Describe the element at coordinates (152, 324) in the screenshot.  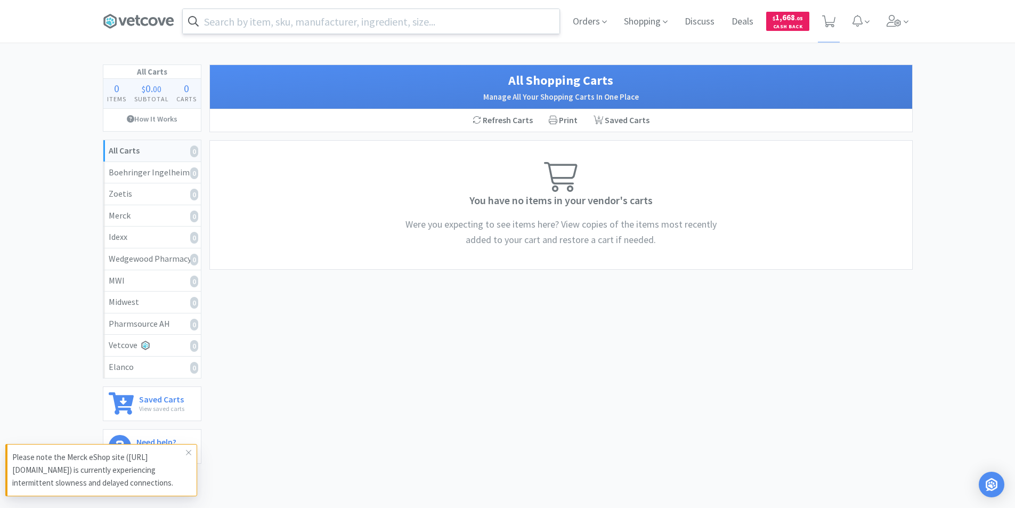
I see `a: Pharmsource AH0` at that location.